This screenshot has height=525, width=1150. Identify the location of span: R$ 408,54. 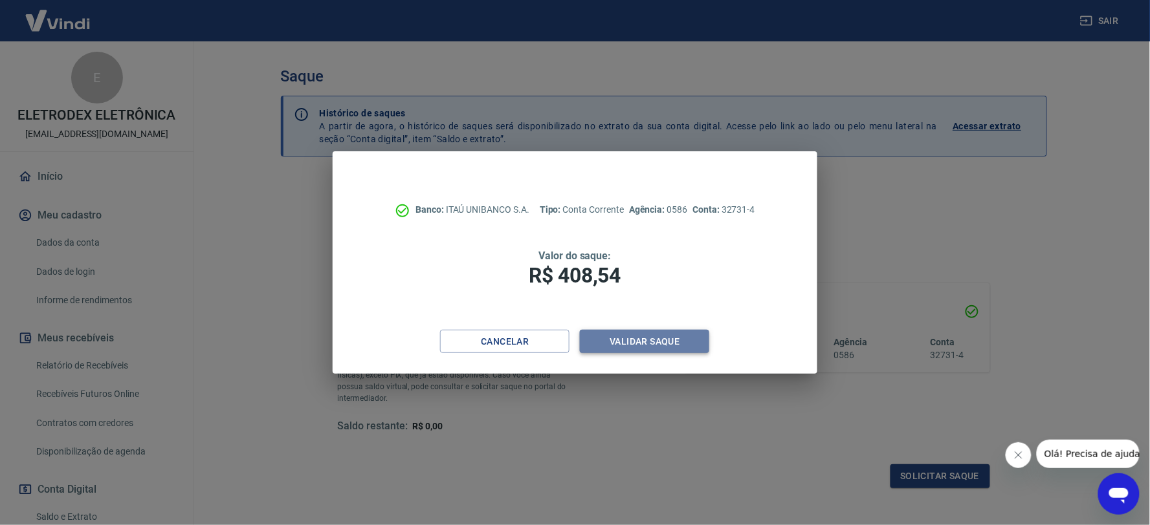
(575, 276).